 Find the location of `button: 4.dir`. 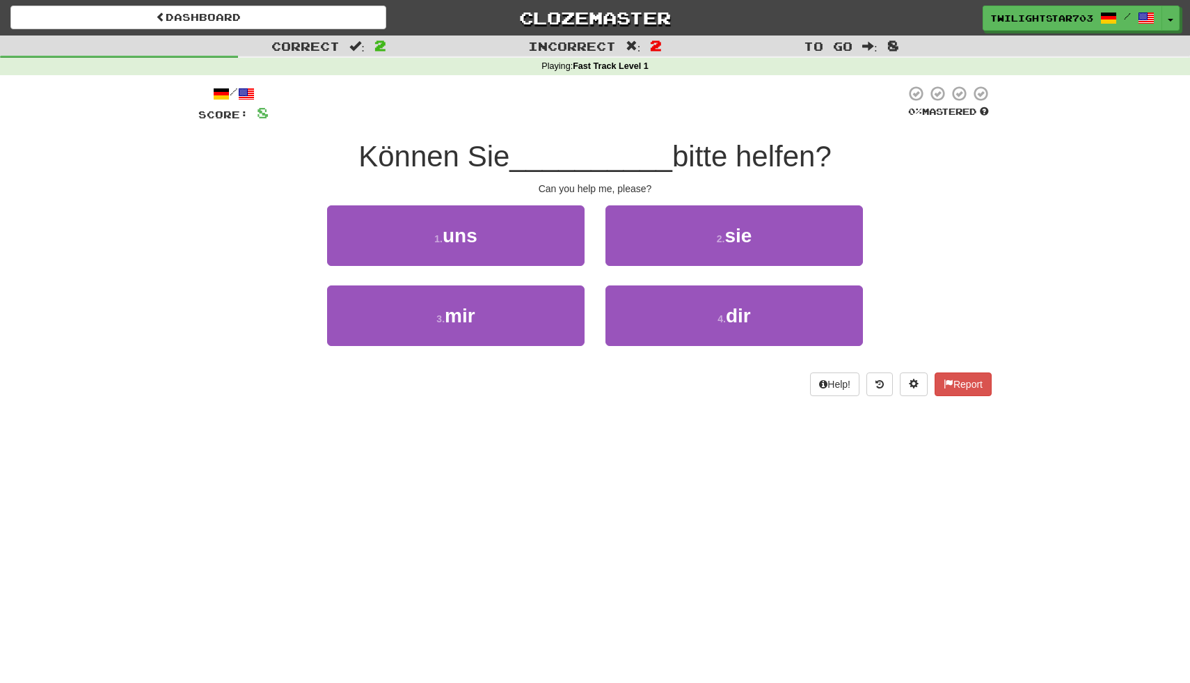

button: 4.dir is located at coordinates (734, 315).